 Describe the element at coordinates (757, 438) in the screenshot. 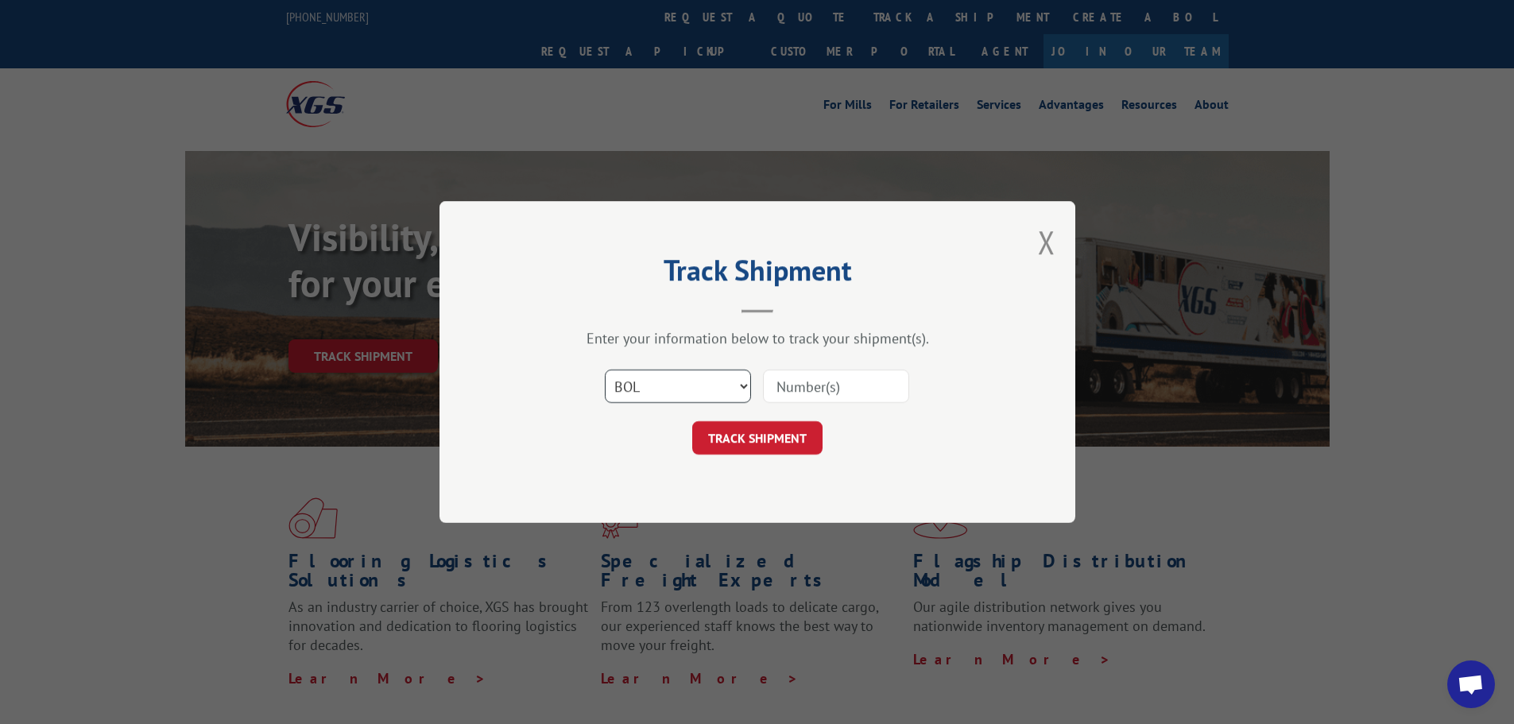

I see `button: TRACK SHIPMENT` at that location.